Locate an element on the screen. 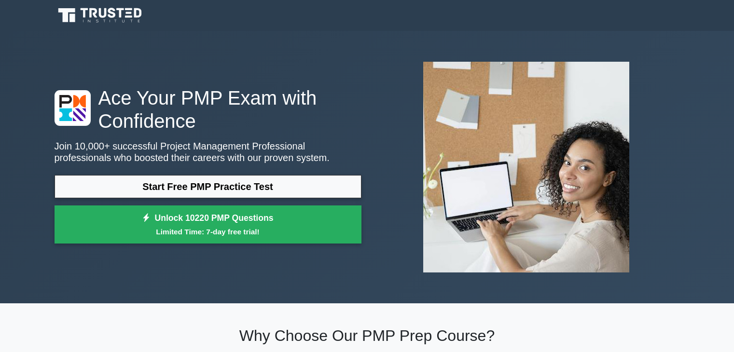 Image resolution: width=734 pixels, height=352 pixels. h1: Ace Your PMP Exam with Confidence is located at coordinates (208, 110).